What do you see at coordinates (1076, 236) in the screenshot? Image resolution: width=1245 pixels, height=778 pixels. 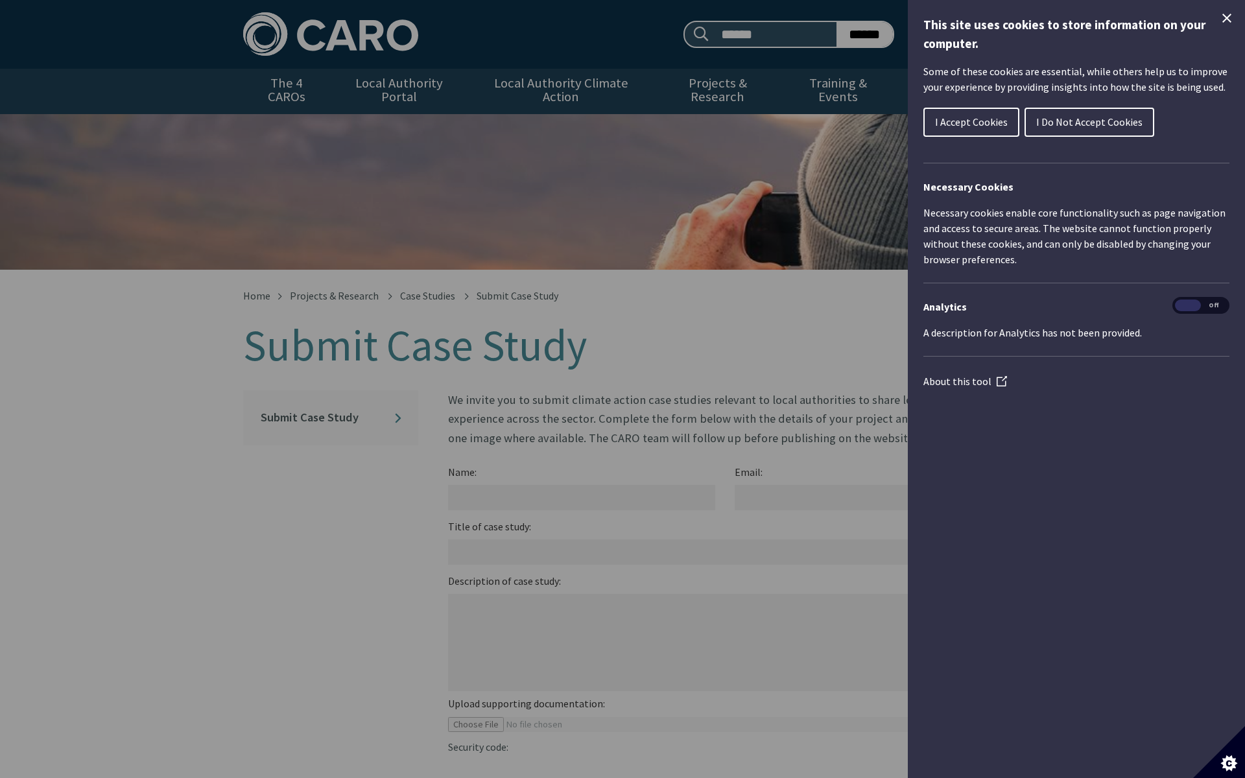 I see `p: Necessary cookies enable core functionality such as page navigation and access to secure areas. T...` at bounding box center [1076, 236].